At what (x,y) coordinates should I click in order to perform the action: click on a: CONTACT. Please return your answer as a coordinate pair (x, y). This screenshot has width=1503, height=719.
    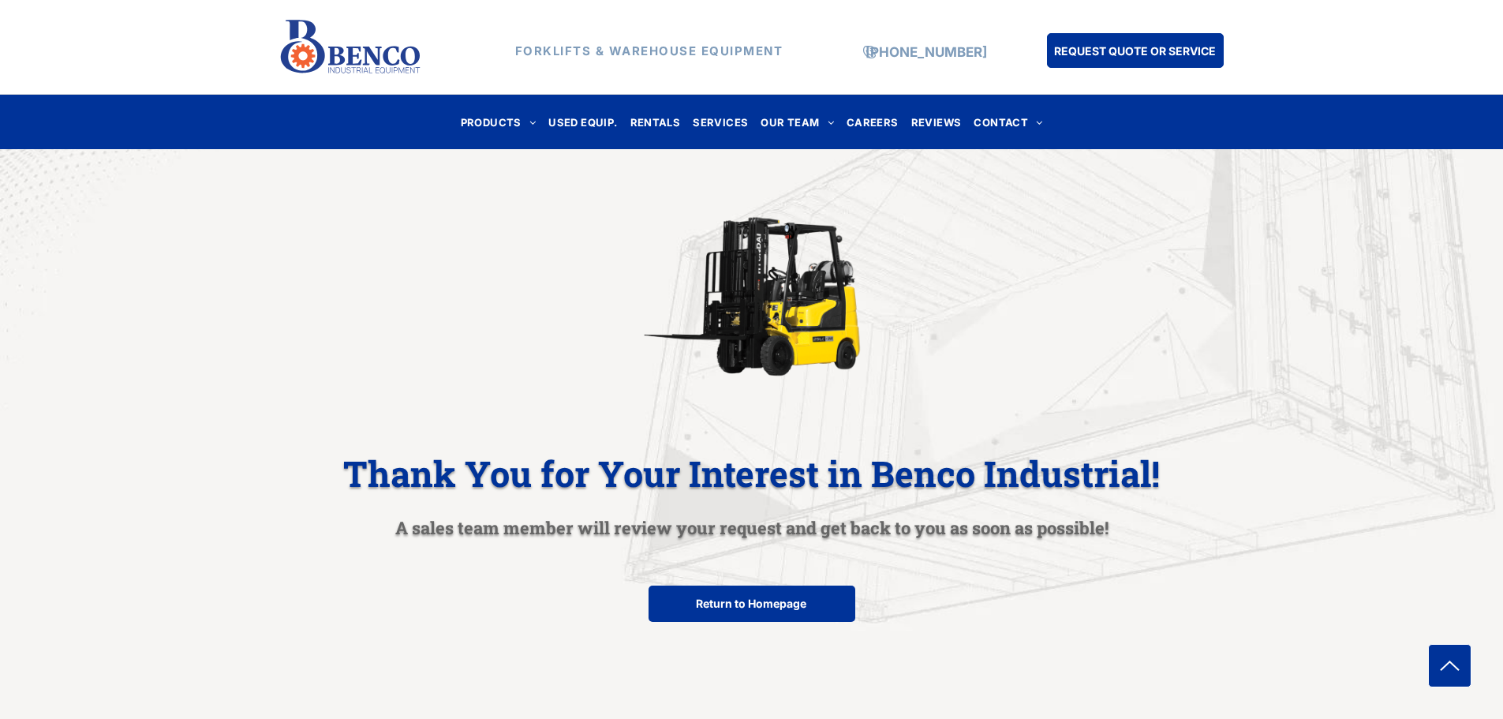
    Looking at the image, I should click on (1007, 121).